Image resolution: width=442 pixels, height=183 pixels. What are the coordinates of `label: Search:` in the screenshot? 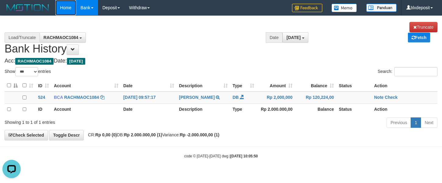 It's located at (407, 72).